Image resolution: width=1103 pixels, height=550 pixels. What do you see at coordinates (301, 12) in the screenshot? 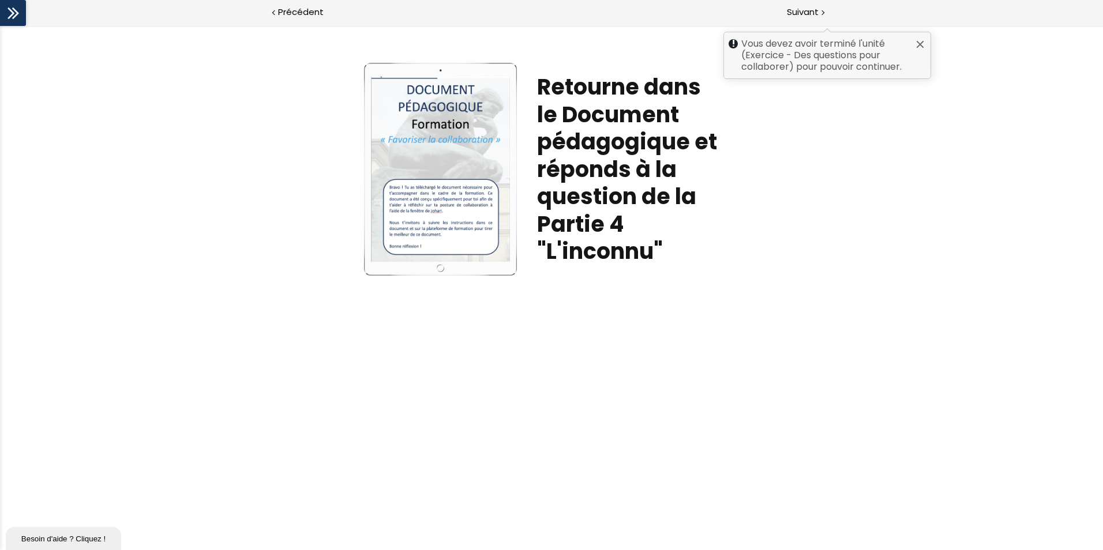
I see `span: Précédent` at bounding box center [301, 12].